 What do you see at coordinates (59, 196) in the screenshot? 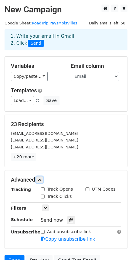
I see `label: Track Clicks` at bounding box center [59, 196].